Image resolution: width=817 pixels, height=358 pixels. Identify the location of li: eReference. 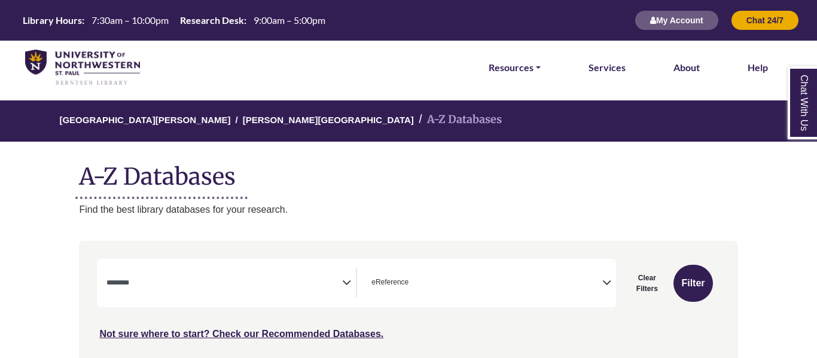
(388, 282).